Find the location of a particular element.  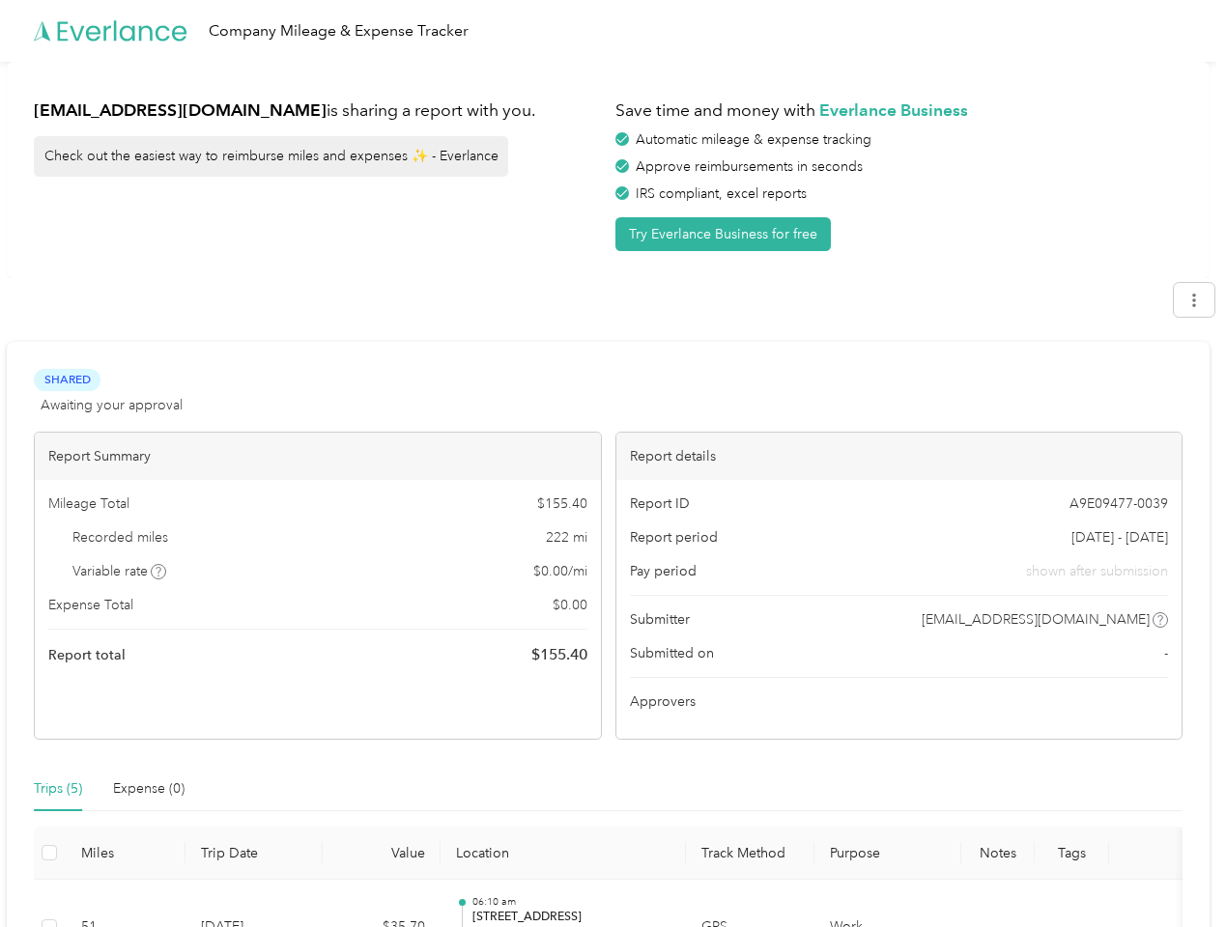

button: Try Everlance Business for free is located at coordinates (722, 234).